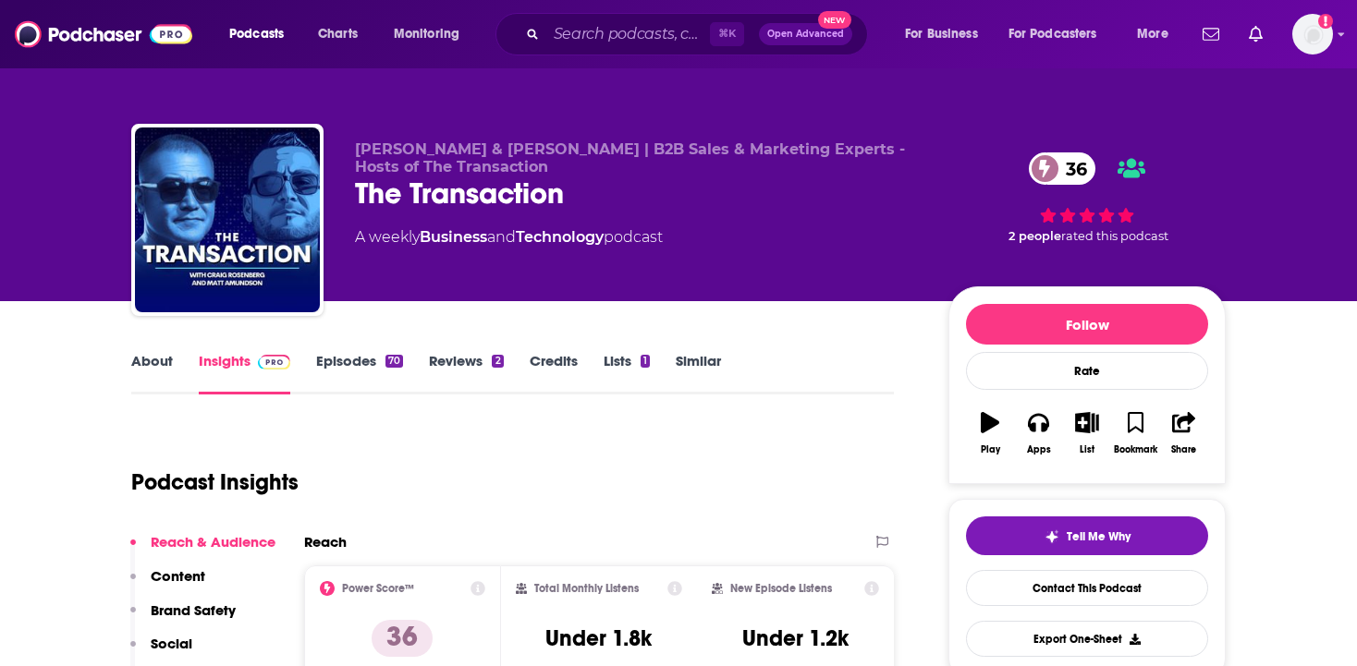  What do you see at coordinates (598, 639) in the screenshot?
I see `h3: Under 1.8k` at bounding box center [598, 639].